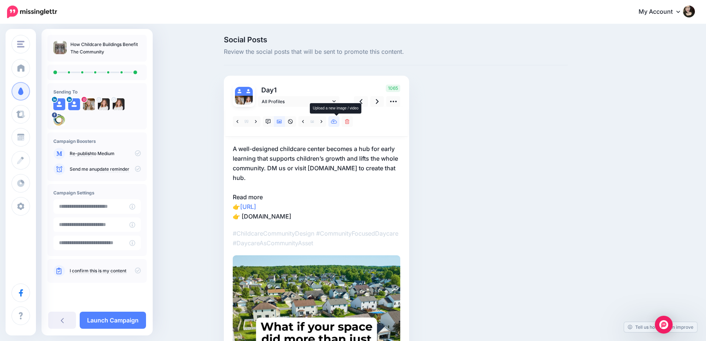  What do you see at coordinates (316, 182) in the screenshot?
I see `p: A well-designed childcare center becomes a hub for early learning that supports children’s growth...` at bounding box center [316, 182].